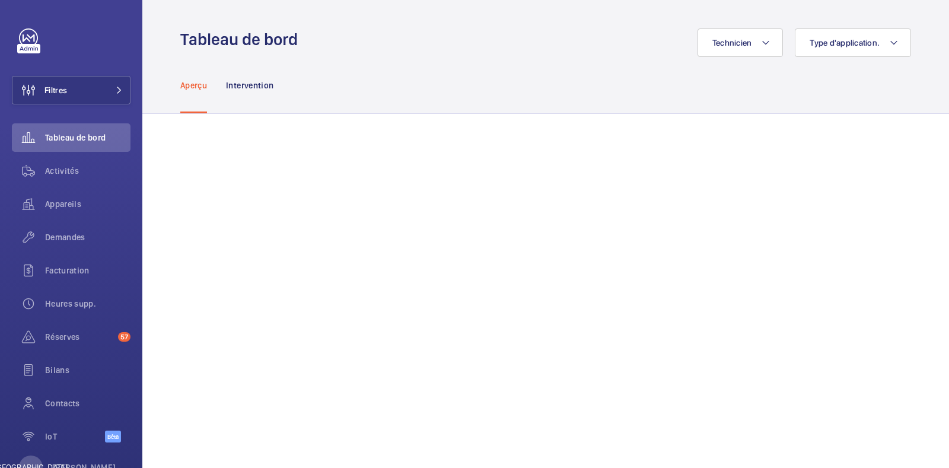 Image resolution: width=949 pixels, height=468 pixels. Describe the element at coordinates (56, 90) in the screenshot. I see `font: Filtres` at that location.